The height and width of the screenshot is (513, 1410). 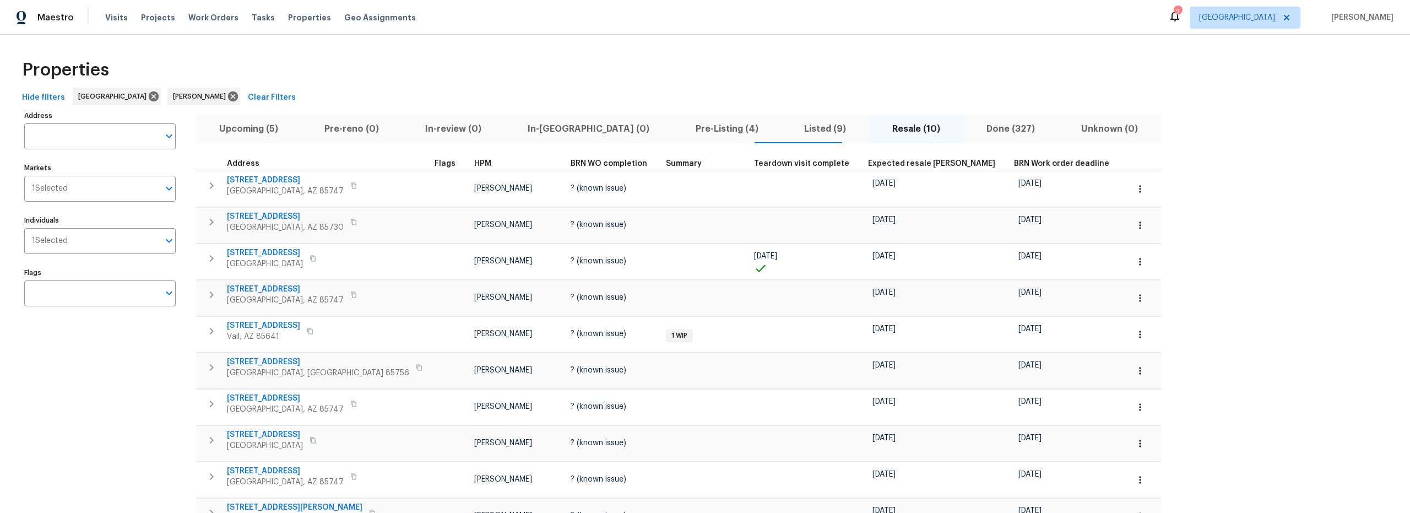 I want to click on span: Address, so click(x=243, y=164).